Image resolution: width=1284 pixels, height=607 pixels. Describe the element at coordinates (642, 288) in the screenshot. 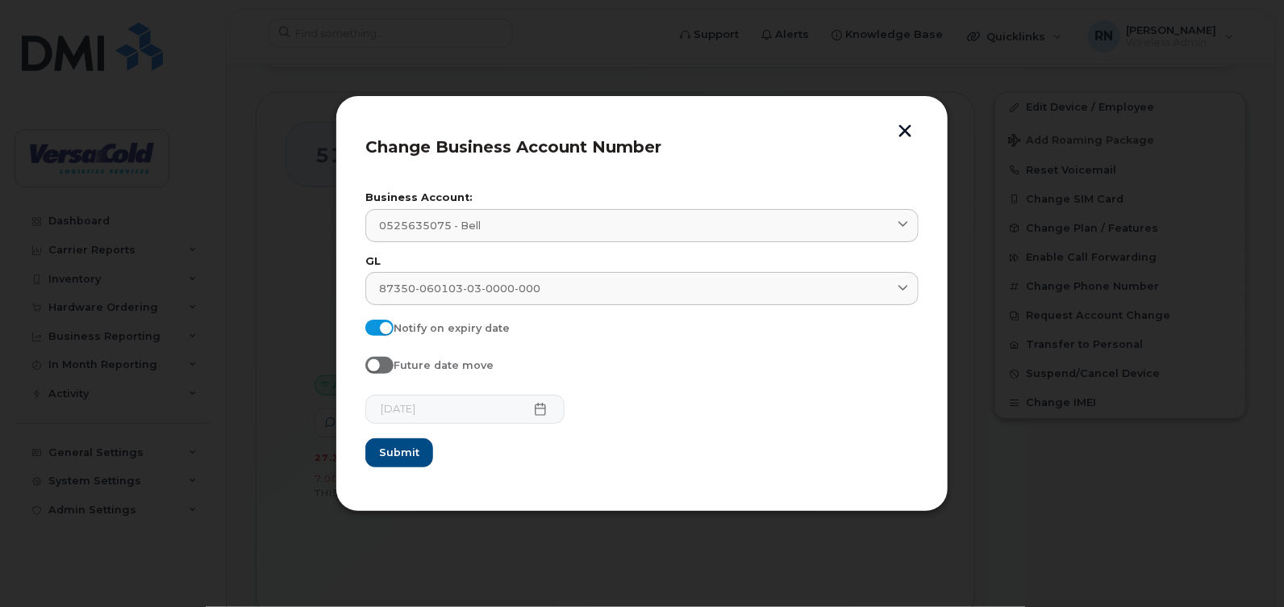

I see `a: 87350-060103-03-0000-000` at that location.